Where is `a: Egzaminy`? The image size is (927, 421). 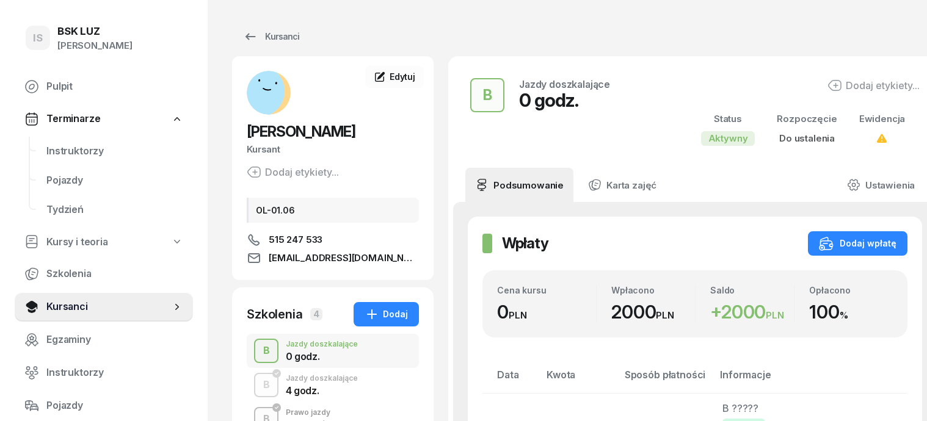 a: Egzaminy is located at coordinates (104, 340).